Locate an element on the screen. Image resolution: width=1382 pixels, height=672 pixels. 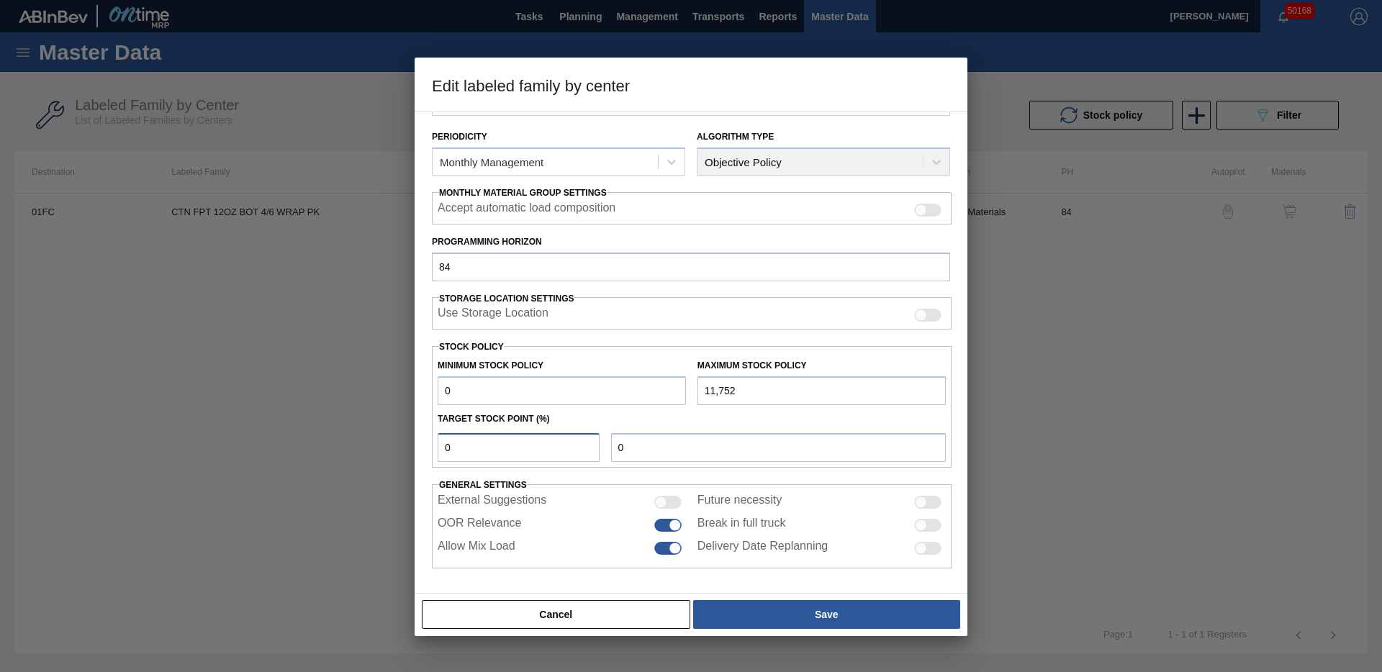
button: Cancel is located at coordinates (556, 615).